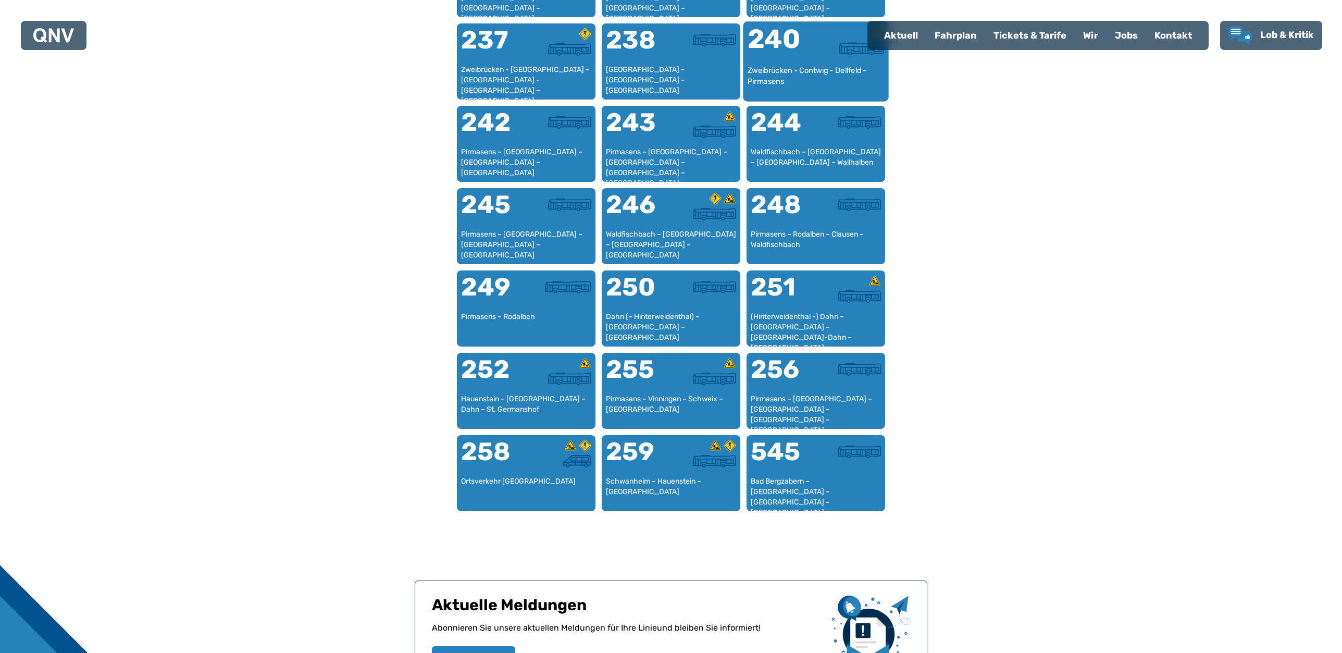 This screenshot has height=653, width=1342. What do you see at coordinates (568, 287) in the screenshot?
I see `img: Stadtbus` at bounding box center [568, 287].